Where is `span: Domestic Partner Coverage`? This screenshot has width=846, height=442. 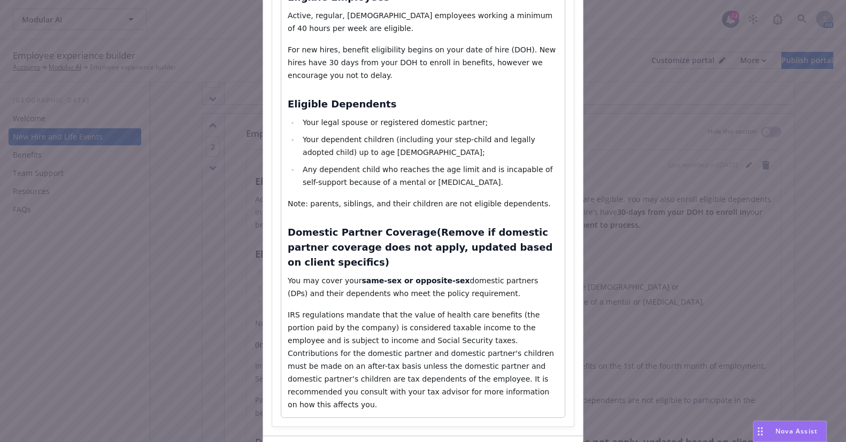
span: Domestic Partner Coverage is located at coordinates (362, 232).